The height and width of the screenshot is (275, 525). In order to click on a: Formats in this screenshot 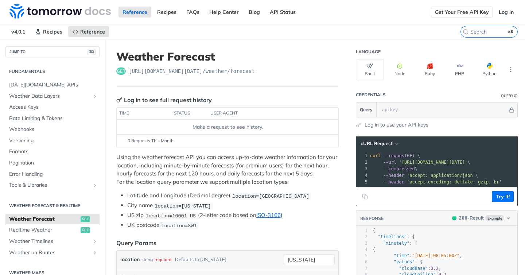, I will do `click(53, 152)`.